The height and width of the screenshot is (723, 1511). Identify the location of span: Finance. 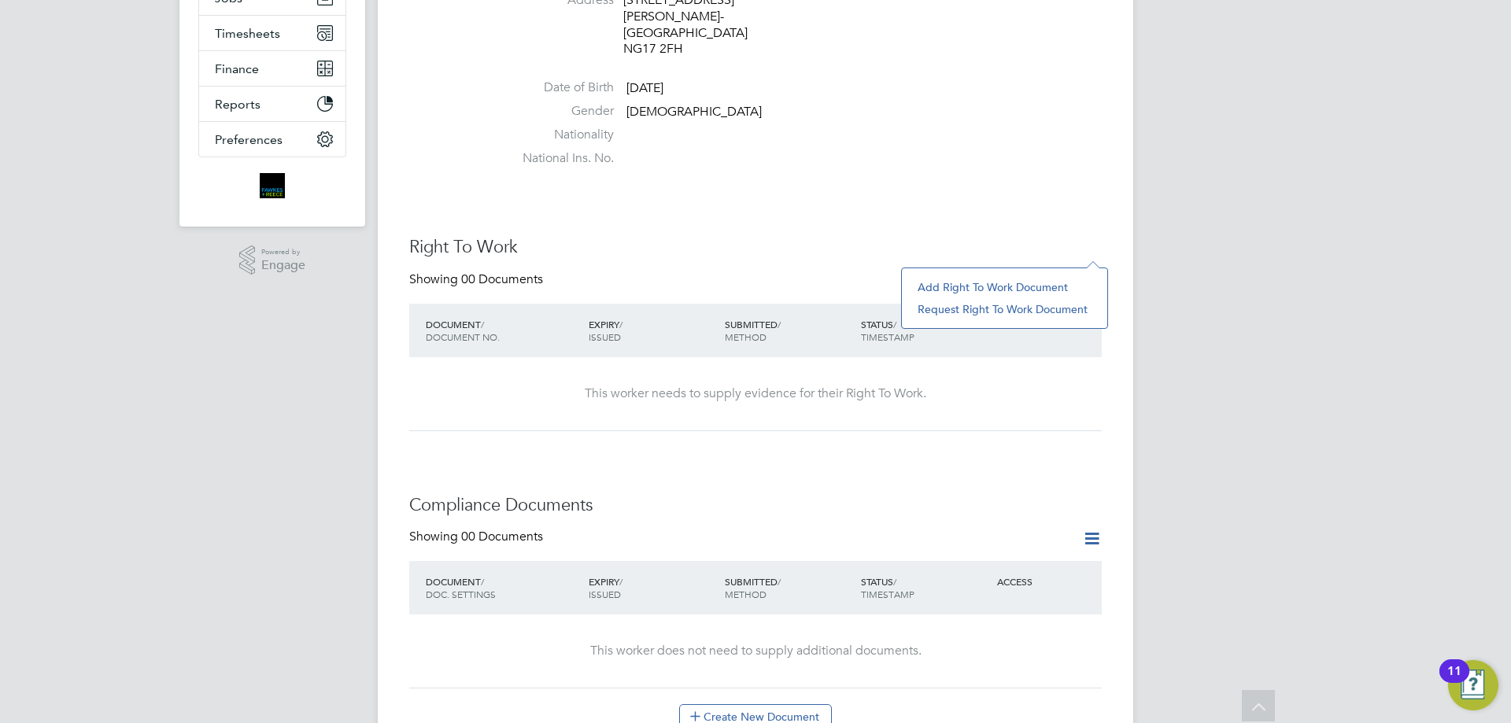
(237, 68).